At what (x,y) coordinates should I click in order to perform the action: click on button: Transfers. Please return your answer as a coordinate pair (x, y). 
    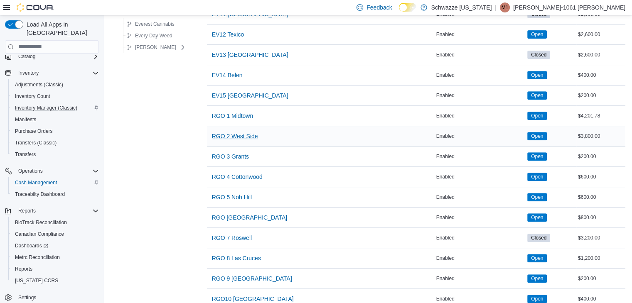
    Looking at the image, I should click on (55, 155).